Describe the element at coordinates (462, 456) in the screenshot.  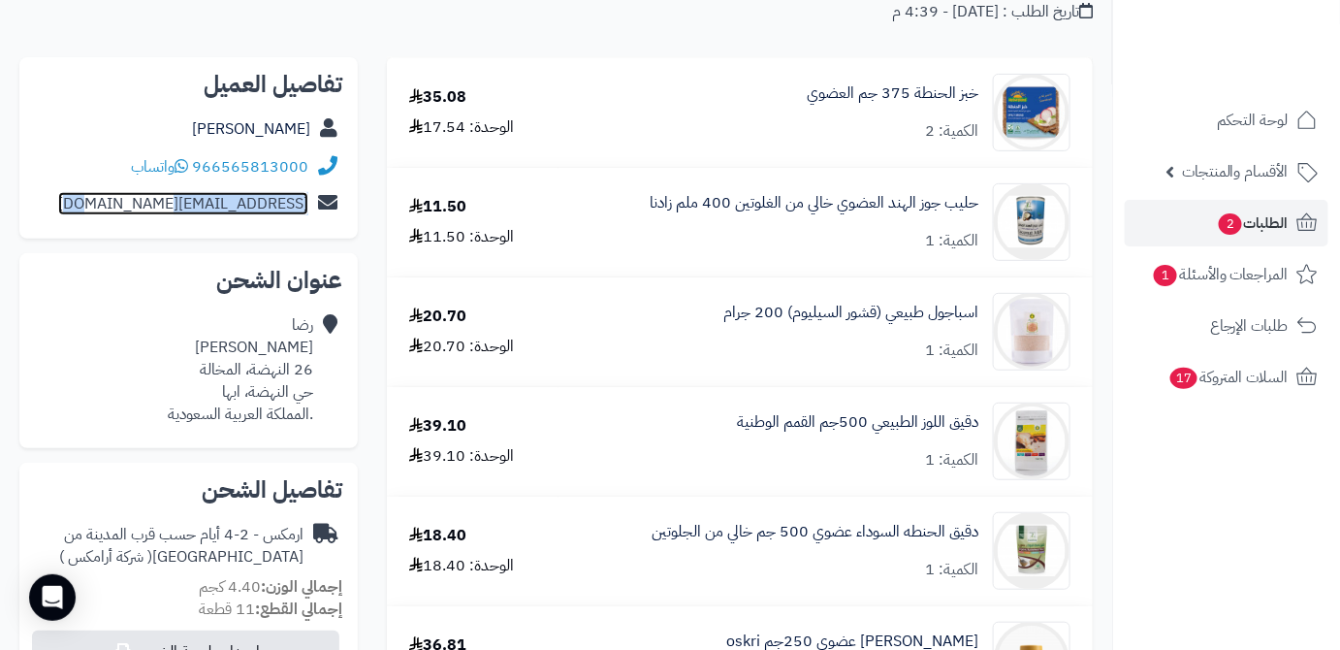
I see `div: الوحدة: 39.10` at that location.